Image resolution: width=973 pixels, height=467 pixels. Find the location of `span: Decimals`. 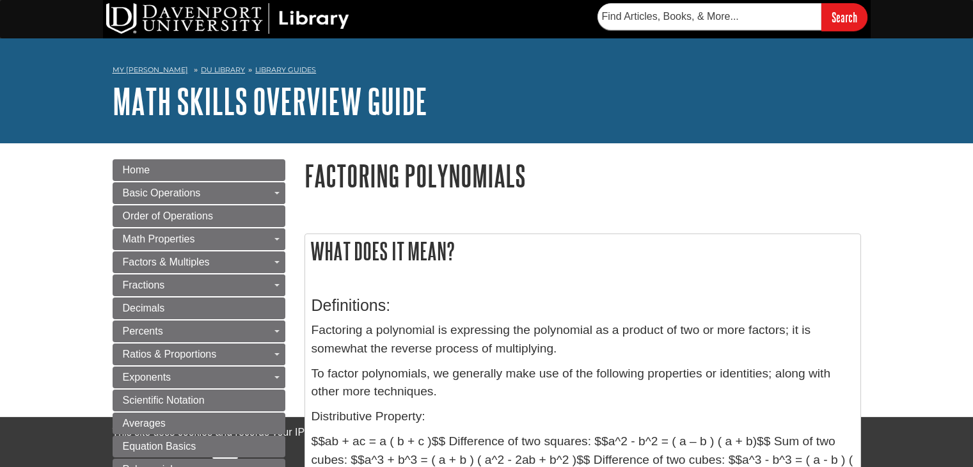

span: Decimals is located at coordinates (144, 308).